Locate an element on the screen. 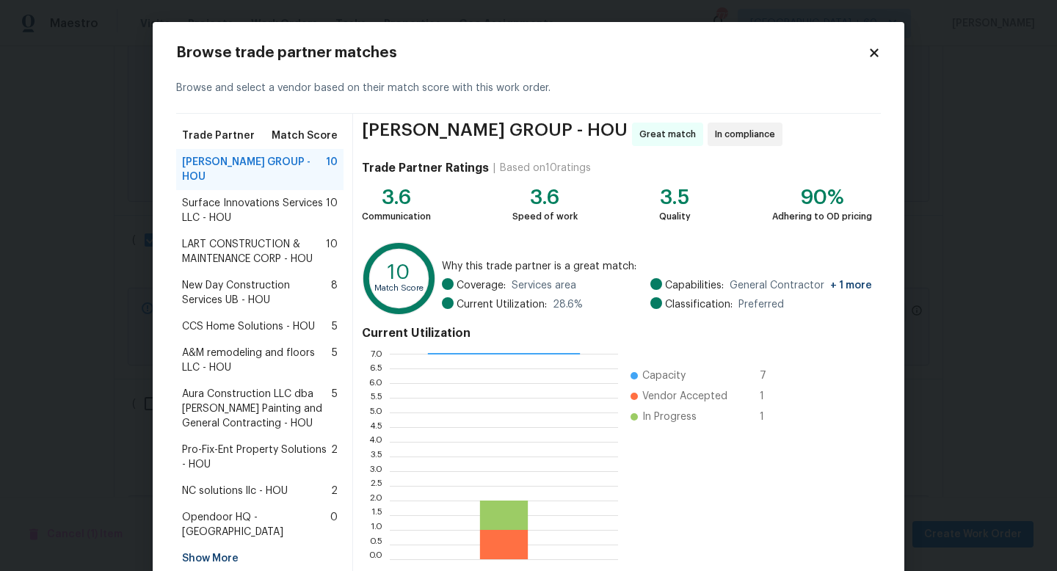 This screenshot has height=571, width=1057. span: Classification: is located at coordinates (699, 305).